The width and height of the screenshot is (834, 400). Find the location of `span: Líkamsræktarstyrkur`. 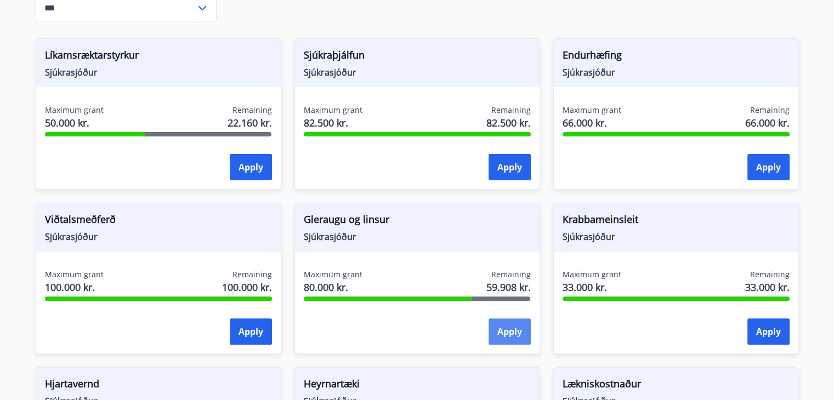

span: Líkamsræktarstyrkur is located at coordinates (158, 57).